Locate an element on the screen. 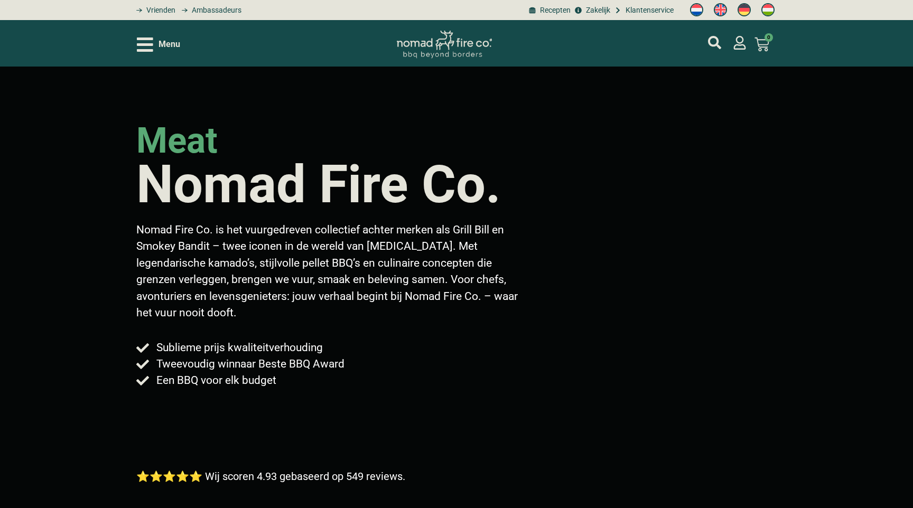 Image resolution: width=913 pixels, height=508 pixels. a: grill bill vrienden is located at coordinates (154, 10).